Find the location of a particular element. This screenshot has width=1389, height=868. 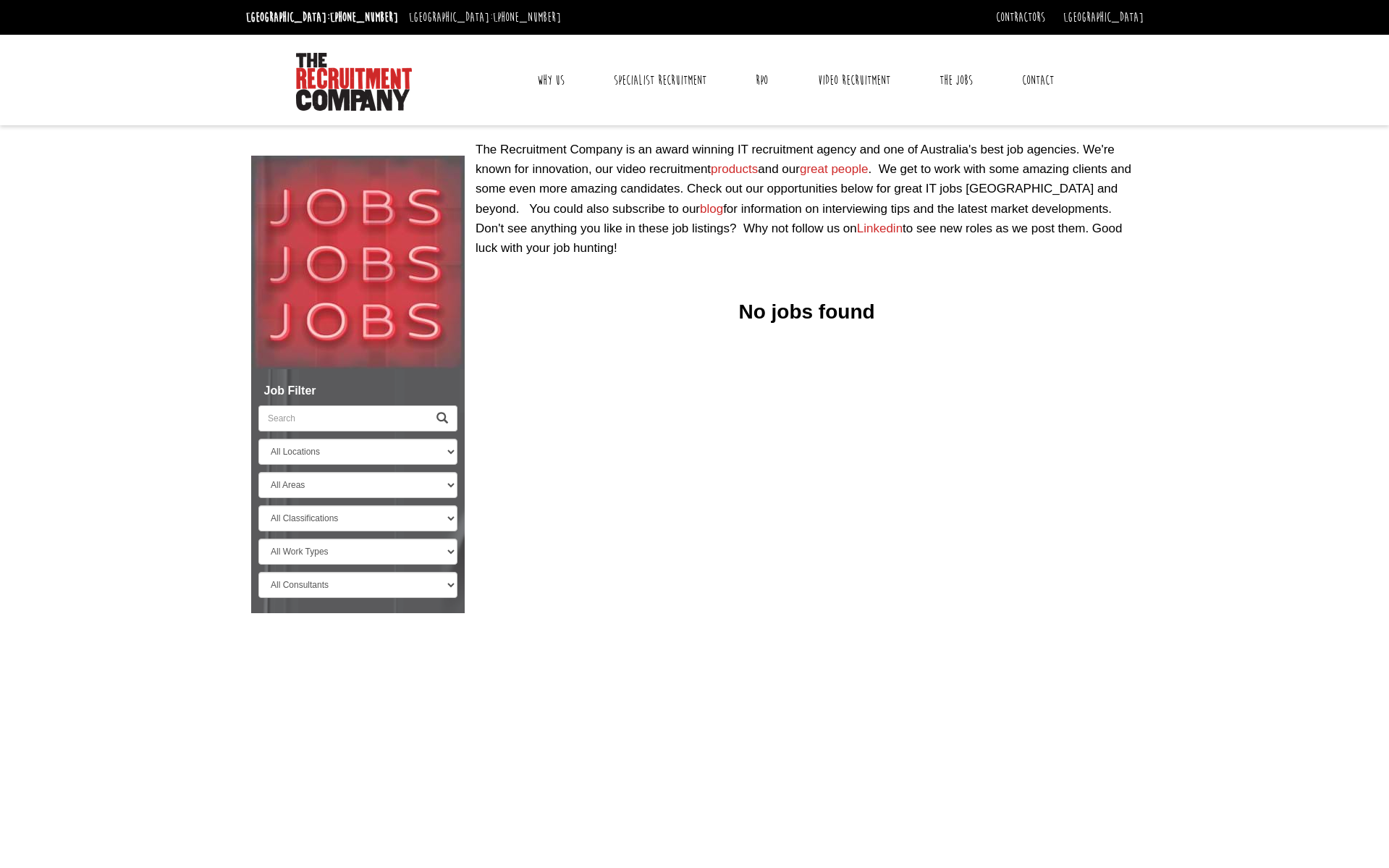

h3: No jobs found is located at coordinates (807, 312).